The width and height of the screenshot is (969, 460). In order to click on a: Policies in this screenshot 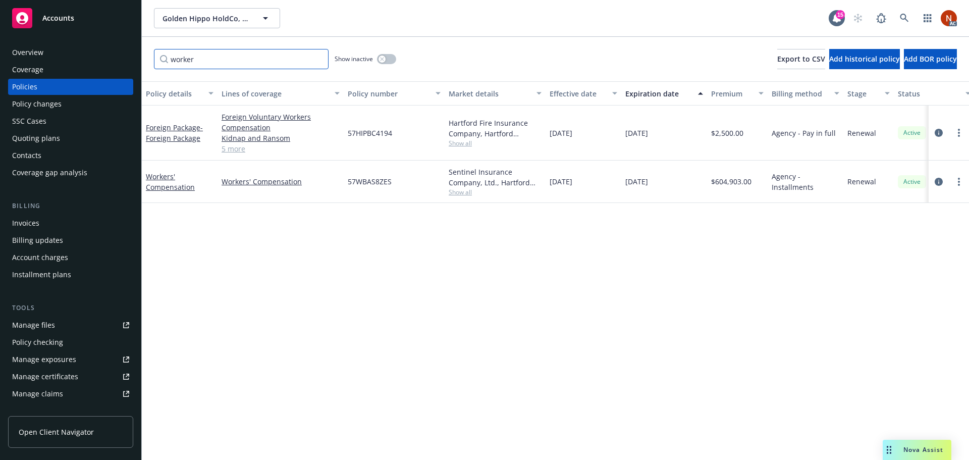, I will do `click(71, 87)`.